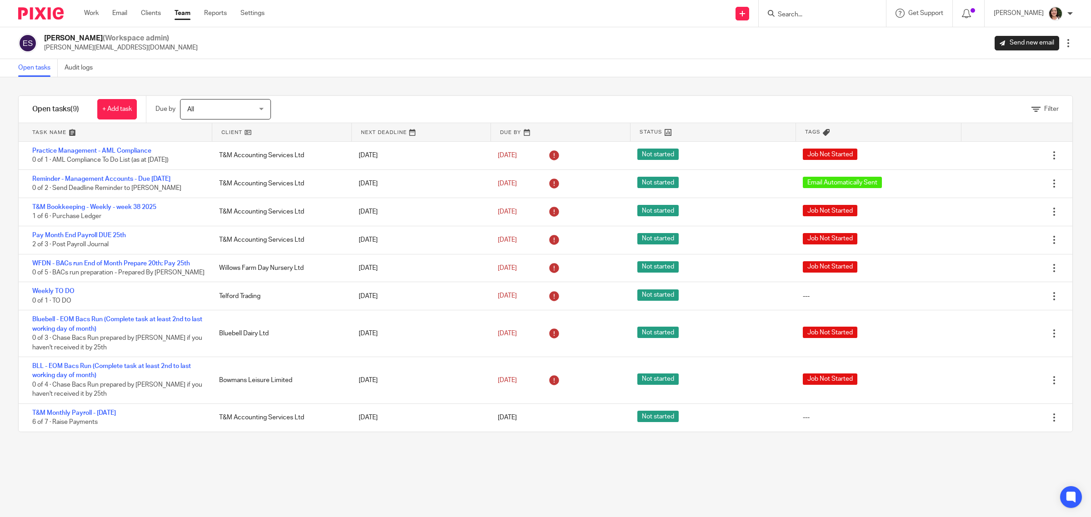 Image resolution: width=1091 pixels, height=517 pixels. I want to click on span: Filter, so click(1051, 109).